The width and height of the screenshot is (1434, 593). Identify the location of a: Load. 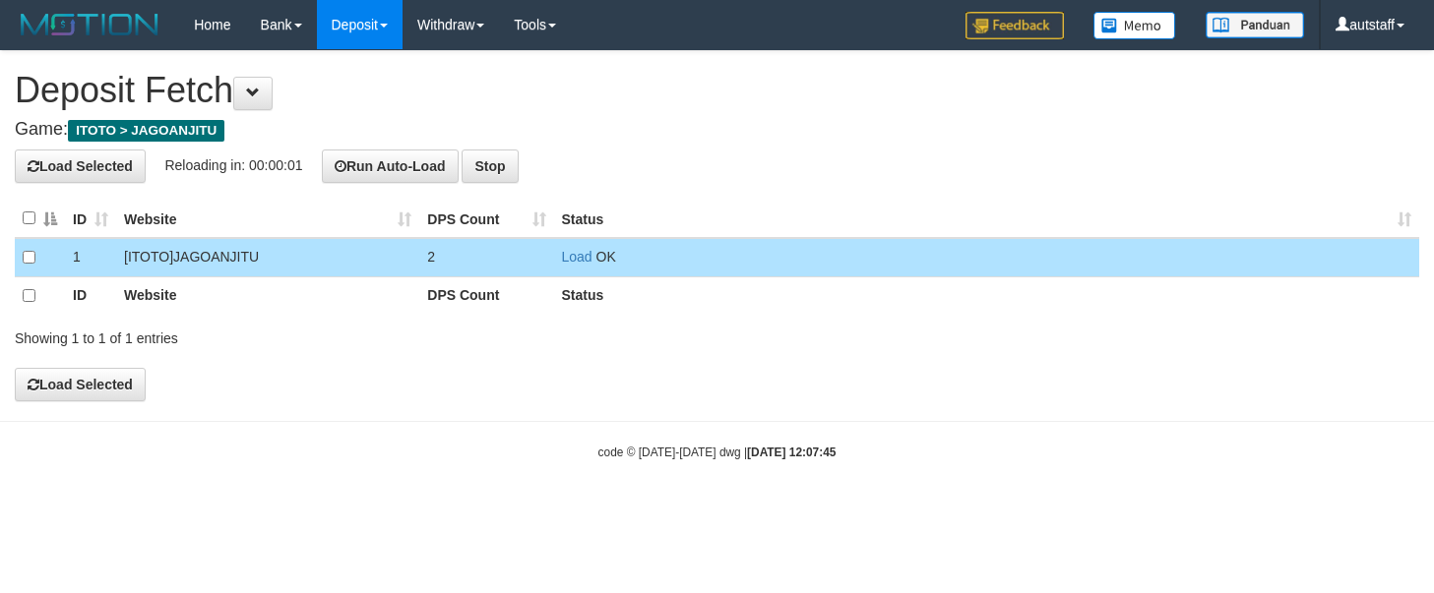
(577, 257).